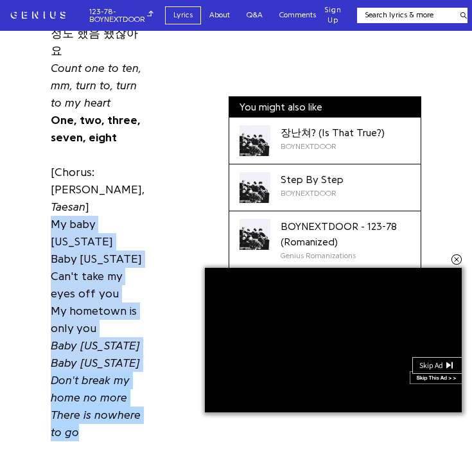 This screenshot has width=472, height=474. What do you see at coordinates (333, 133) in the screenshot?
I see `div: 장난쳐? (Is That True?)` at bounding box center [333, 133].